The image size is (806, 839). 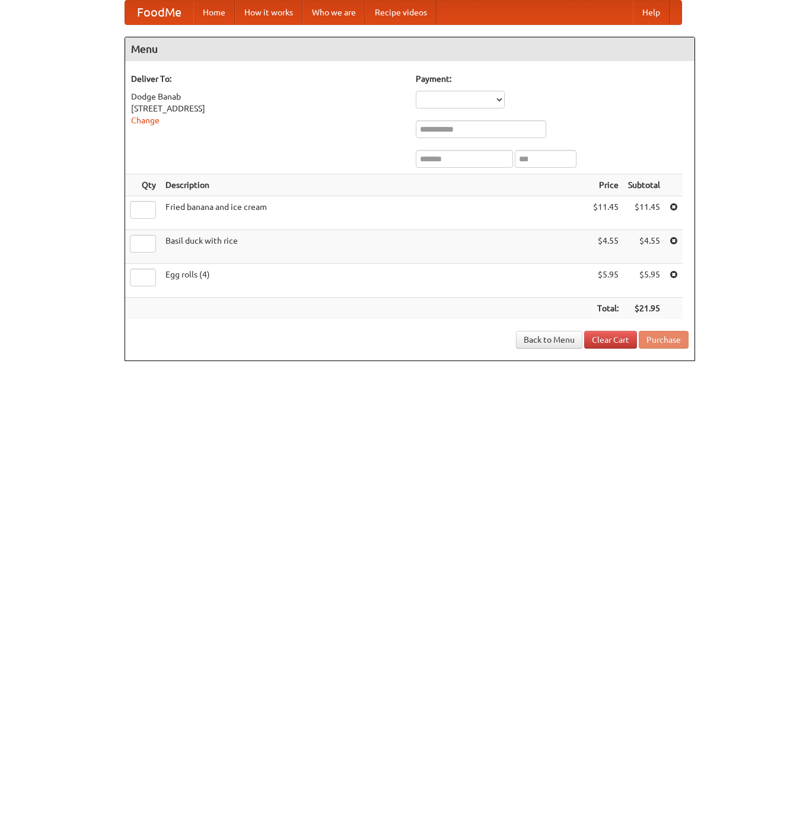 I want to click on a: Home, so click(x=214, y=12).